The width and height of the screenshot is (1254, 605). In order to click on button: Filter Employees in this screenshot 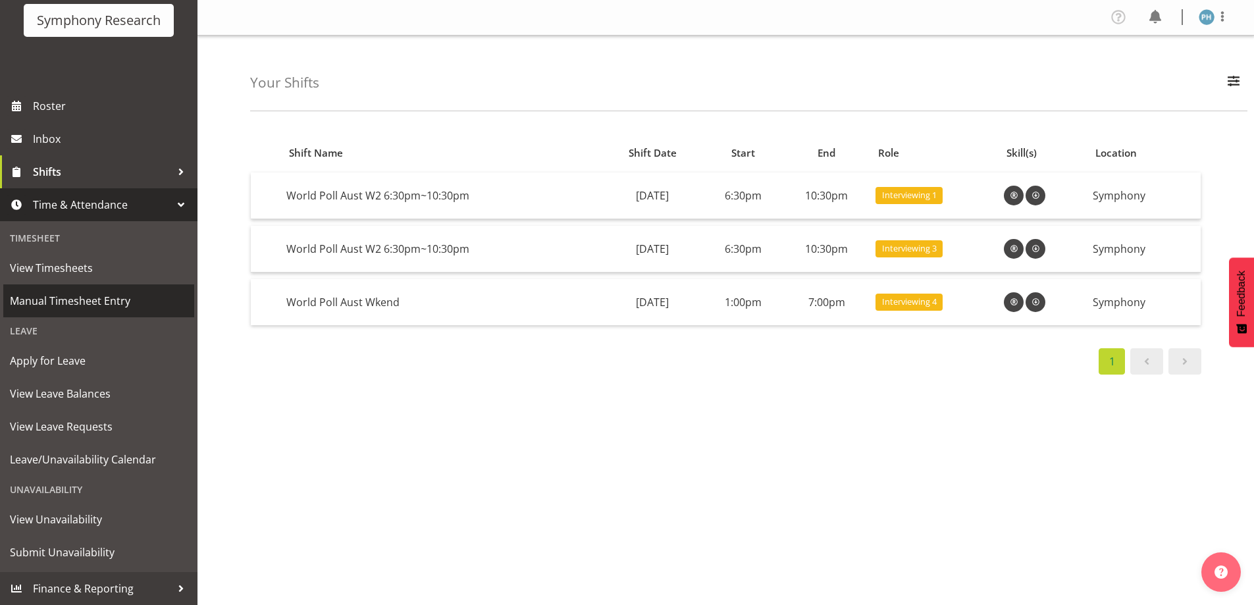, I will do `click(1233, 83)`.